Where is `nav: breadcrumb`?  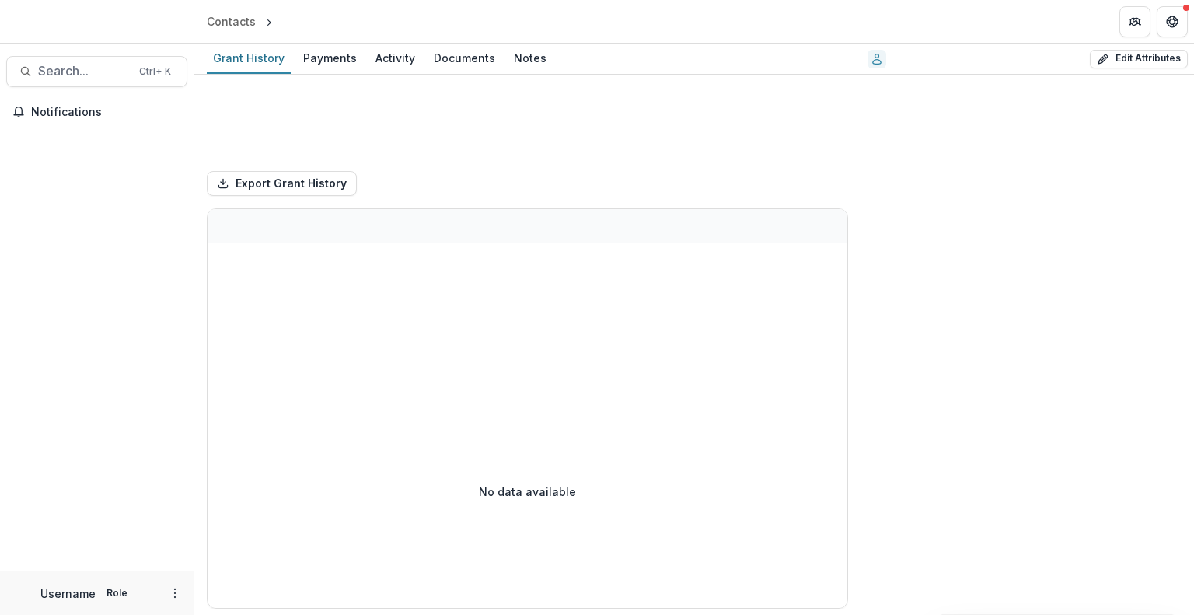 nav: breadcrumb is located at coordinates (271, 21).